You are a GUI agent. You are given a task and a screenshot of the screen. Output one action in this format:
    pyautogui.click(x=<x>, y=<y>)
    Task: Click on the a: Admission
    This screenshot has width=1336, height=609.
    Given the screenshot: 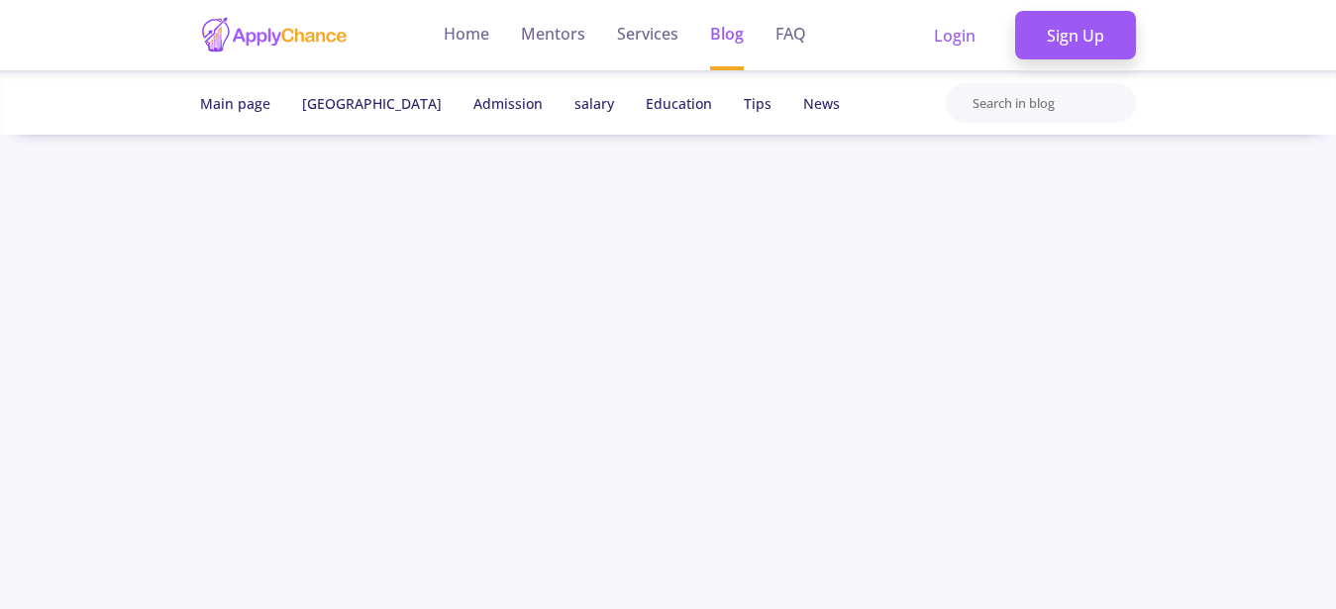 What is the action you would take?
    pyautogui.click(x=508, y=103)
    